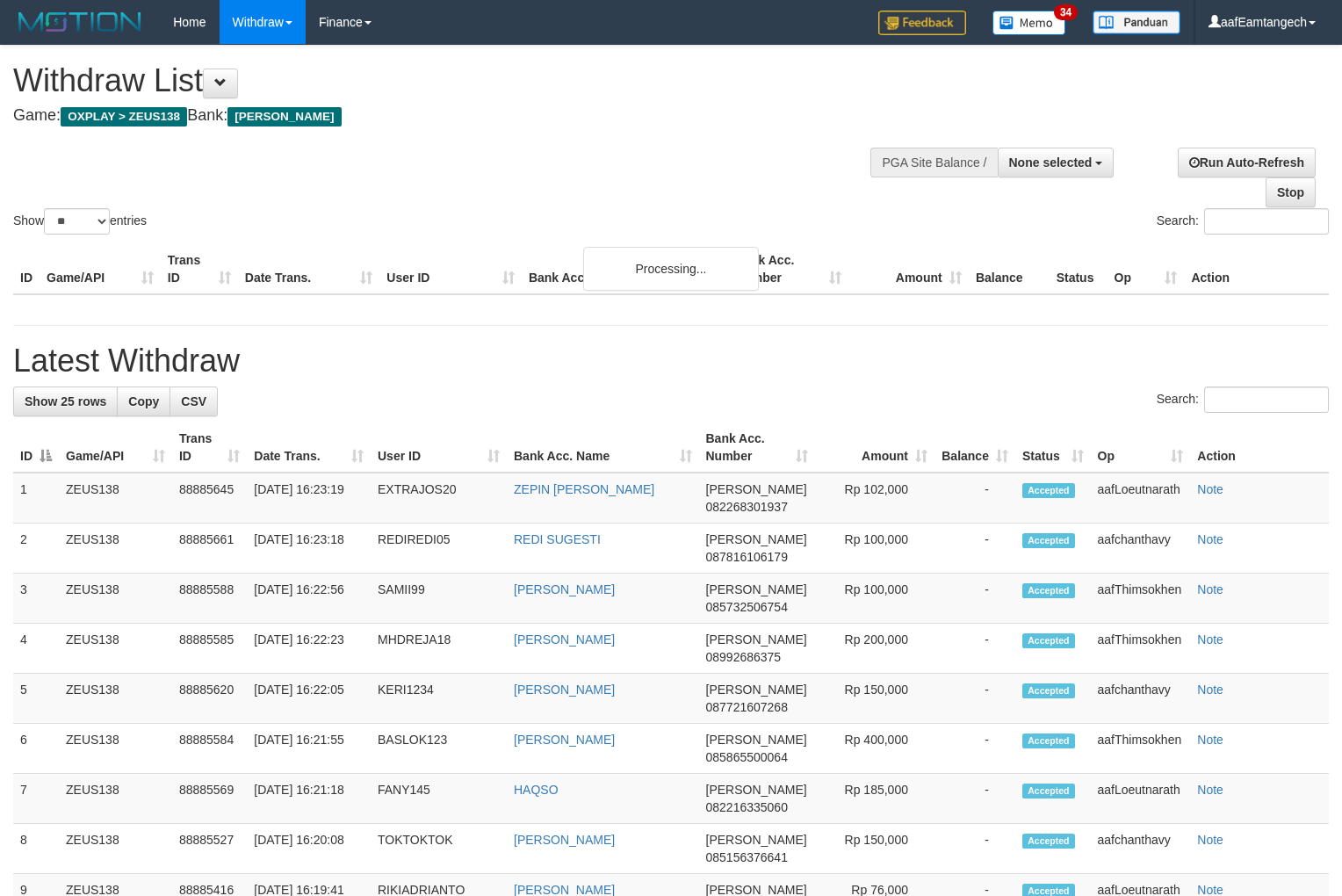 This screenshot has height=896, width=1342. Describe the element at coordinates (115, 447) in the screenshot. I see `th: Game/API: activate to sort column ascending` at that location.